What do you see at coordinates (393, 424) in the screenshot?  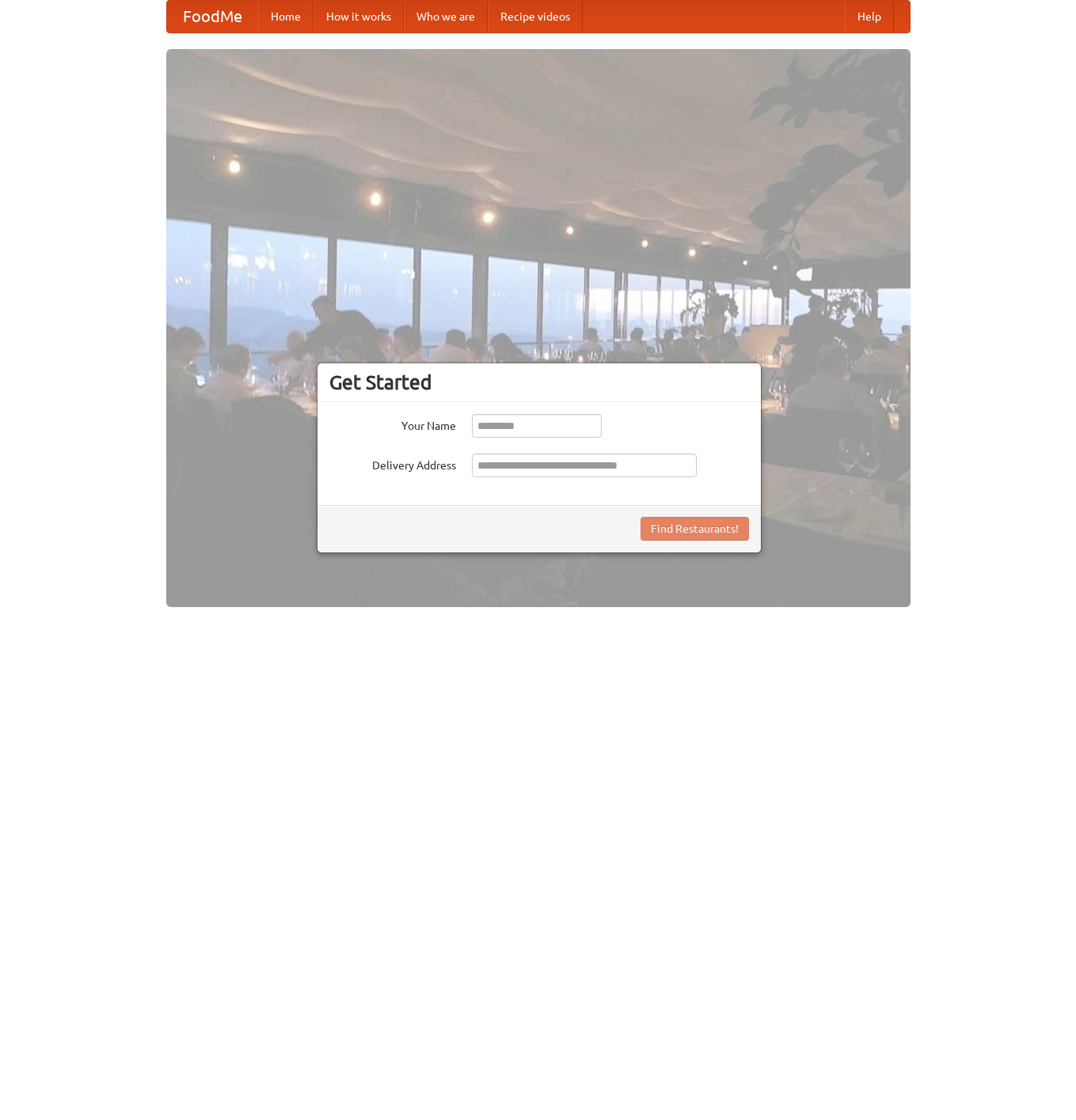 I see `label: Your Name` at bounding box center [393, 424].